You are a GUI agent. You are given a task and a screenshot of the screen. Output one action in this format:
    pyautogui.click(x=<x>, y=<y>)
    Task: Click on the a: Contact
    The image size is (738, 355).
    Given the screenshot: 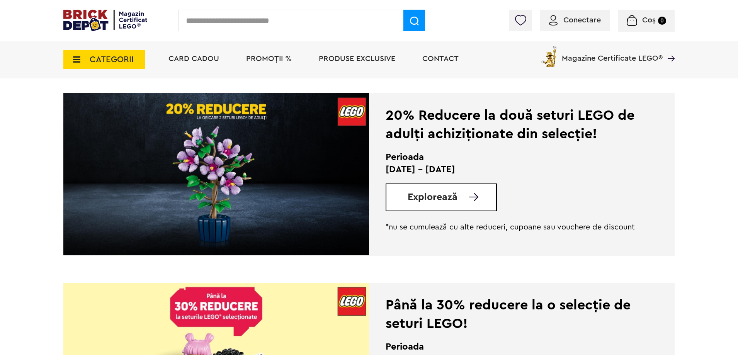 What is the action you would take?
    pyautogui.click(x=441, y=59)
    